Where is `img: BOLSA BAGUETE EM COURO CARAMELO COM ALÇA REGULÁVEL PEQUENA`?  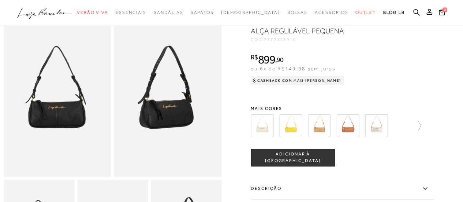 img: BOLSA BAGUETE EM COURO CARAMELO COM ALÇA REGULÁVEL PEQUENA is located at coordinates (348, 126).